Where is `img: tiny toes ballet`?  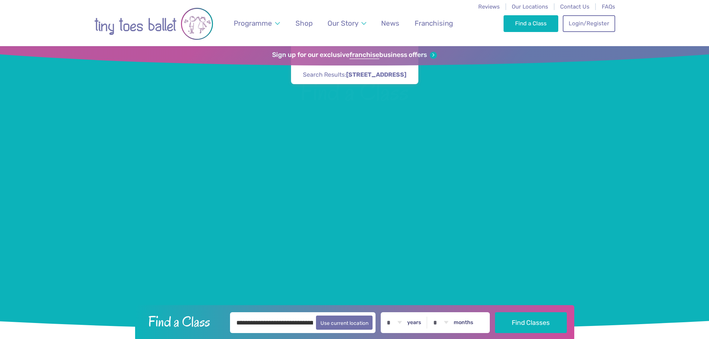
img: tiny toes ballet is located at coordinates (154, 24).